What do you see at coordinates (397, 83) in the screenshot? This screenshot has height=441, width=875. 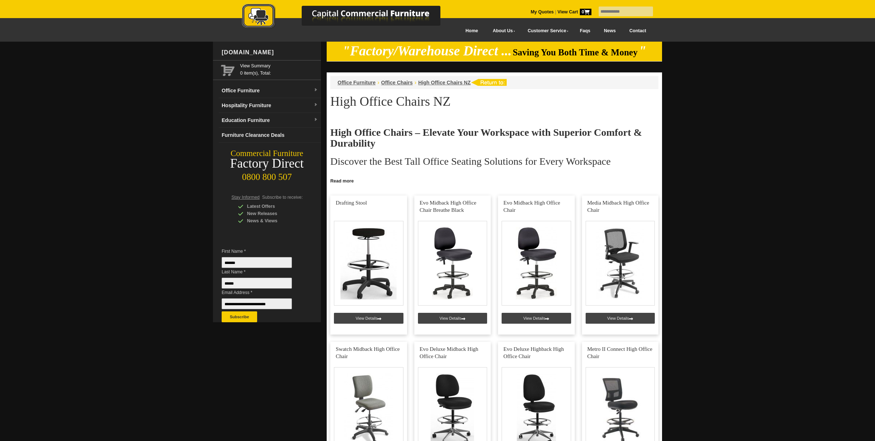 I see `a: Office Chairs` at bounding box center [397, 83].